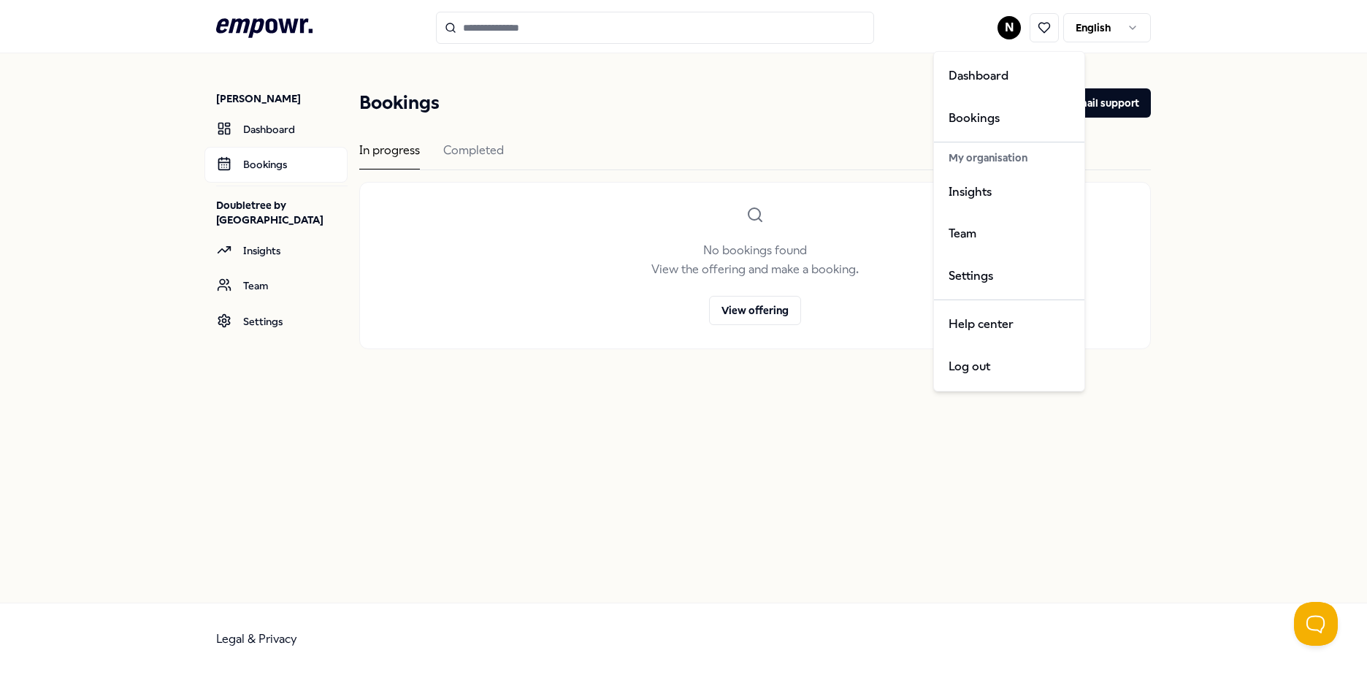  What do you see at coordinates (1009, 221) in the screenshot?
I see `div: N` at bounding box center [1009, 221].